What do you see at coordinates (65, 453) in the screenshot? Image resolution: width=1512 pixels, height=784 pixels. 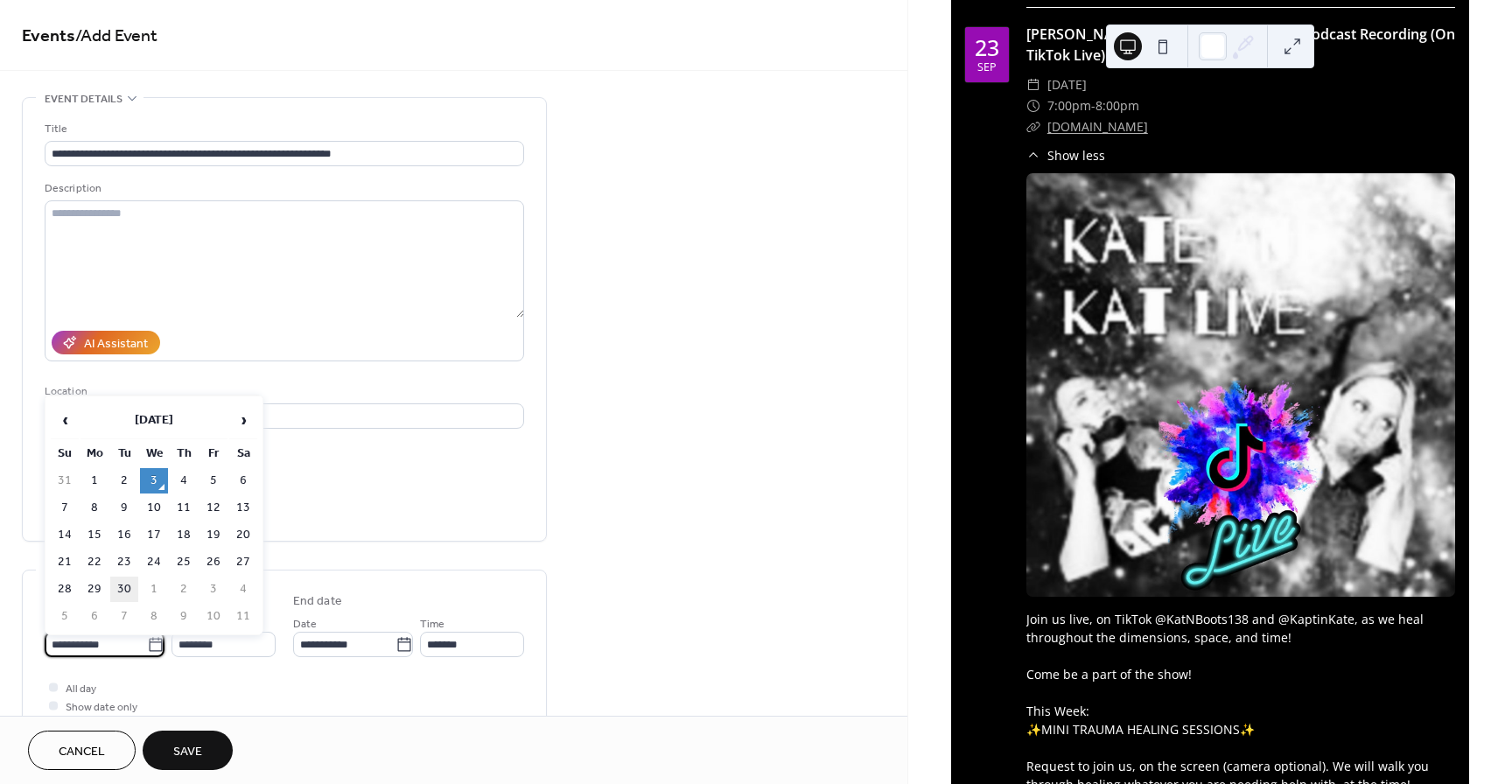 I see `th: Su` at bounding box center [65, 453].